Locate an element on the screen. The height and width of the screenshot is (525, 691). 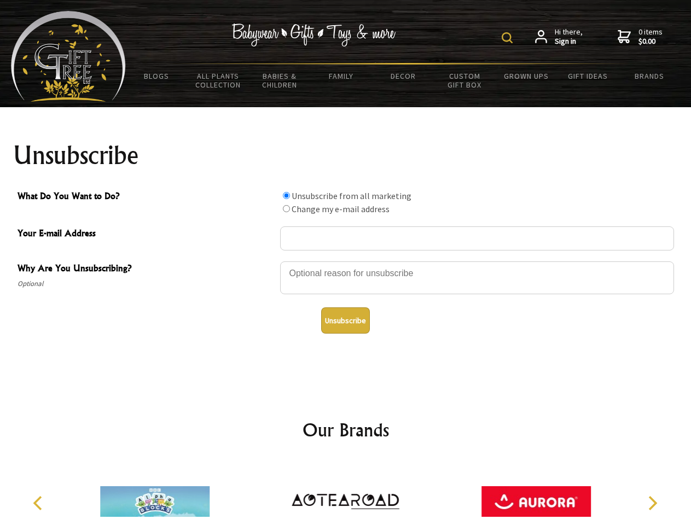
label: Change my e-mail address is located at coordinates (340, 209).